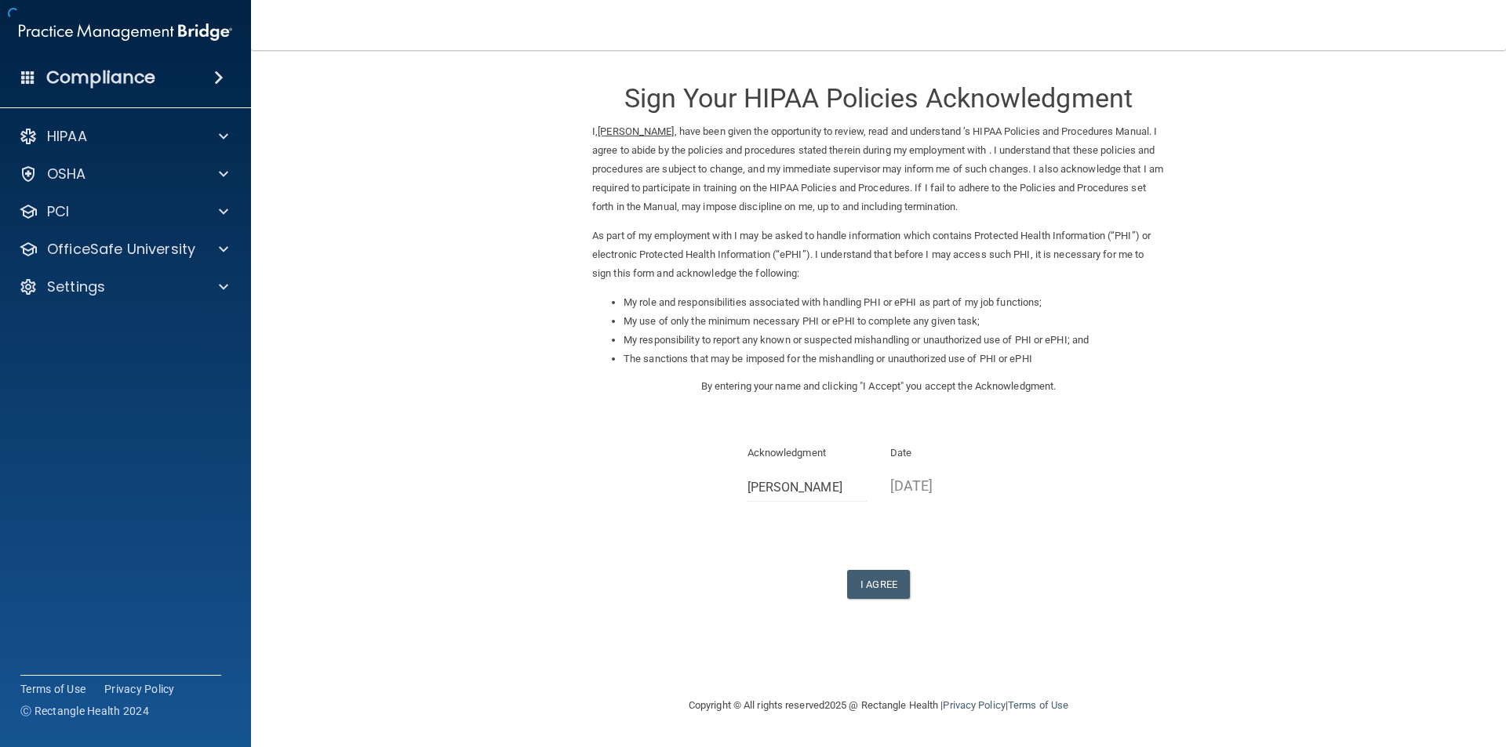  I want to click on p: By entering your name and clicking "I Accept" you accept the Acknowledgment., so click(878, 387).